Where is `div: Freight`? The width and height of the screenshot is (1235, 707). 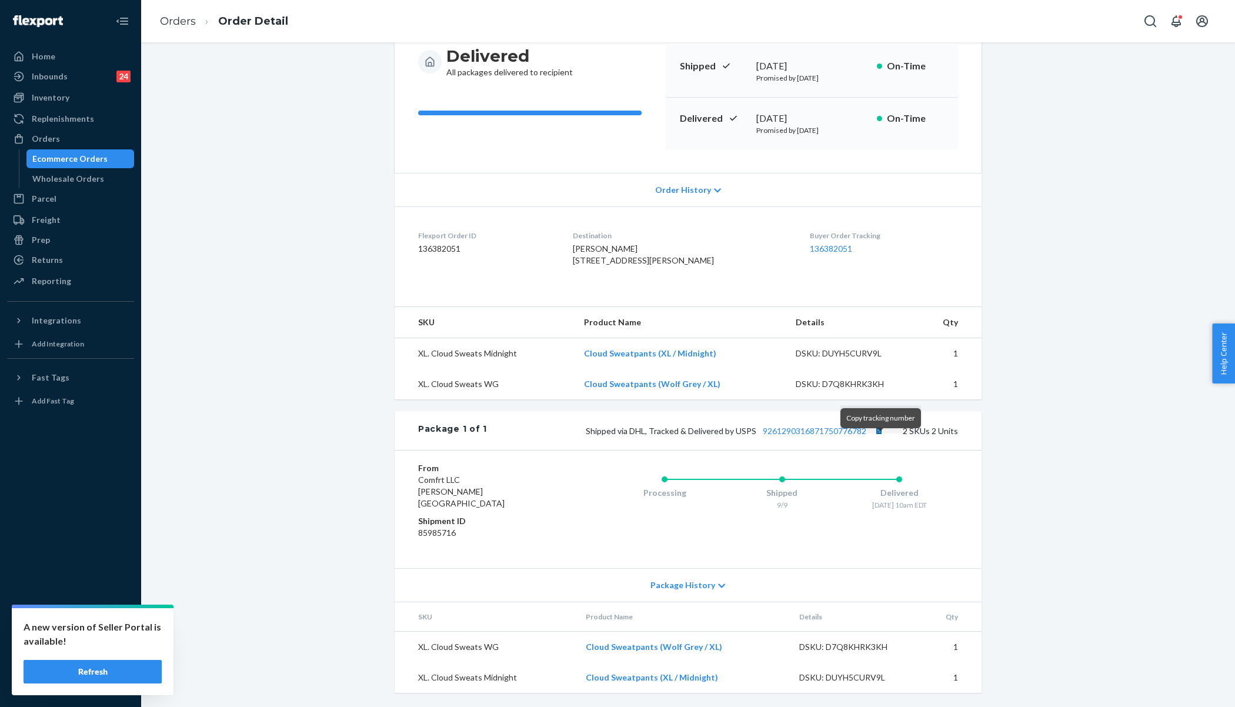
div: Freight is located at coordinates (46, 220).